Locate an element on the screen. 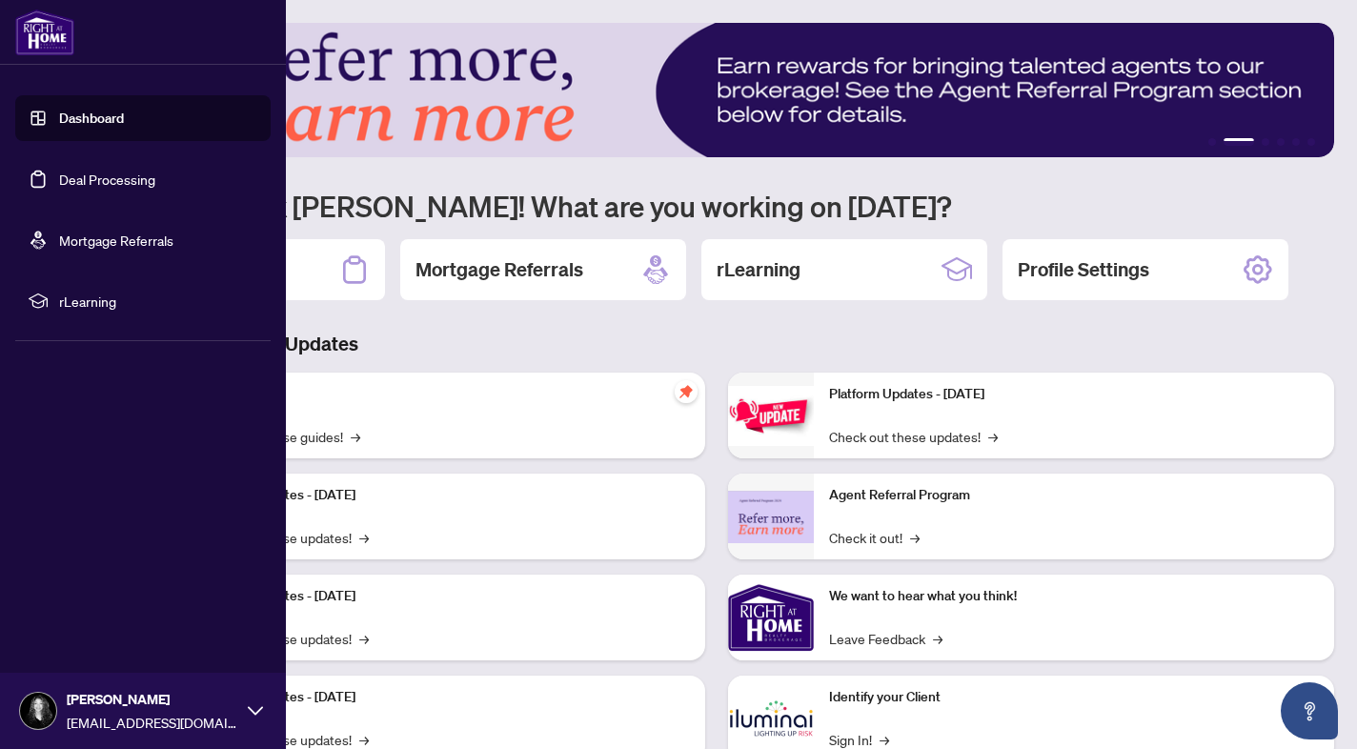 The height and width of the screenshot is (749, 1357). h2: Profile Settings is located at coordinates (1084, 270).